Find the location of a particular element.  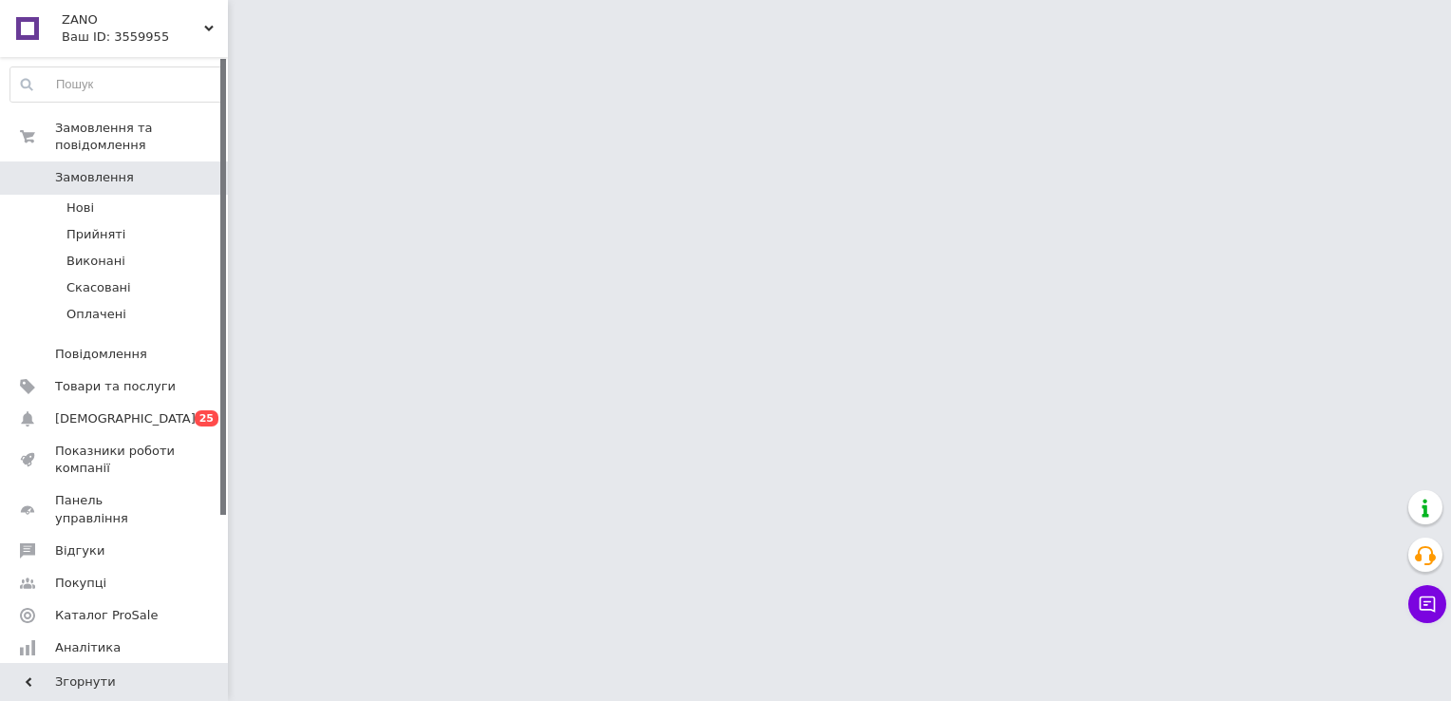

span: Покупці is located at coordinates (81, 583).